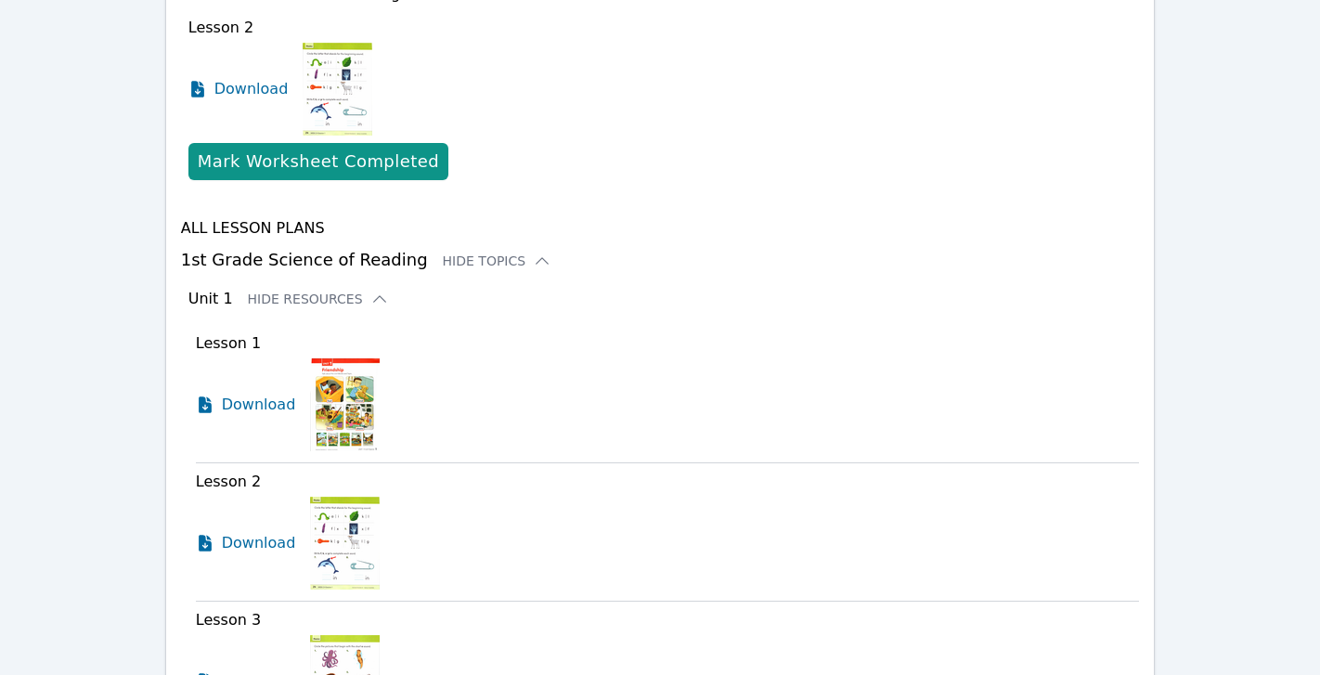  I want to click on button: Hide Topics, so click(498, 261).